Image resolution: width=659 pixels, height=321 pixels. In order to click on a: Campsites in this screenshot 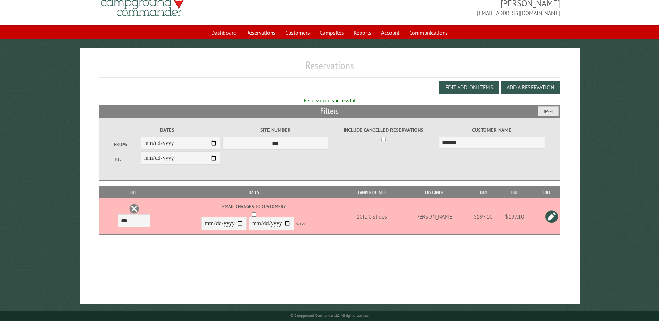, I will do `click(332, 33)`.